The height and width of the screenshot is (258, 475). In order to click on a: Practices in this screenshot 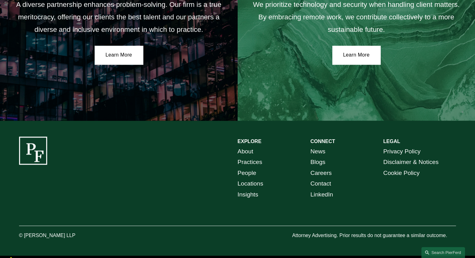, I will do `click(250, 162)`.